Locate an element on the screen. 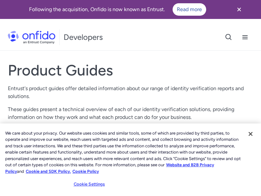  button: Close is located at coordinates (251, 134).